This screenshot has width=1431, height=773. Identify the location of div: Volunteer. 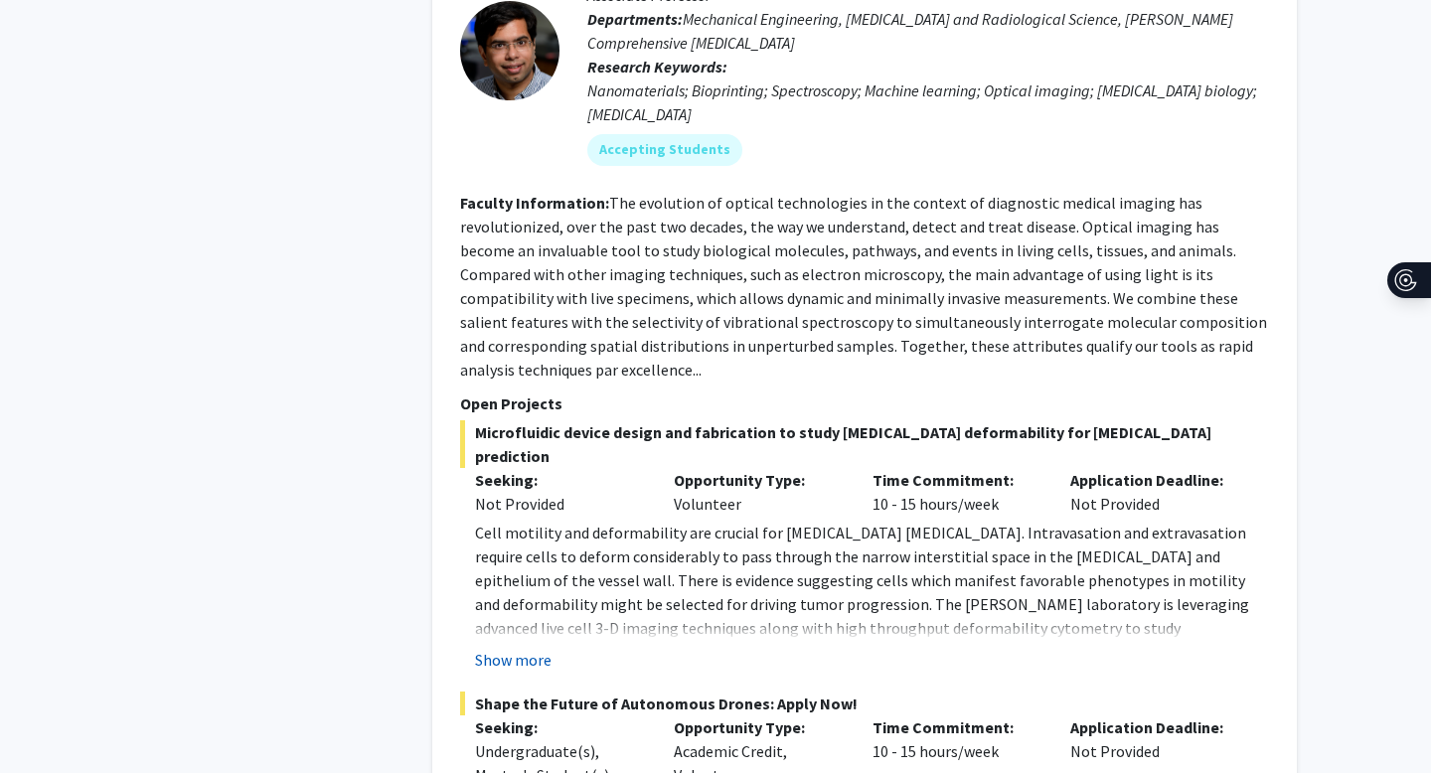
(758, 492).